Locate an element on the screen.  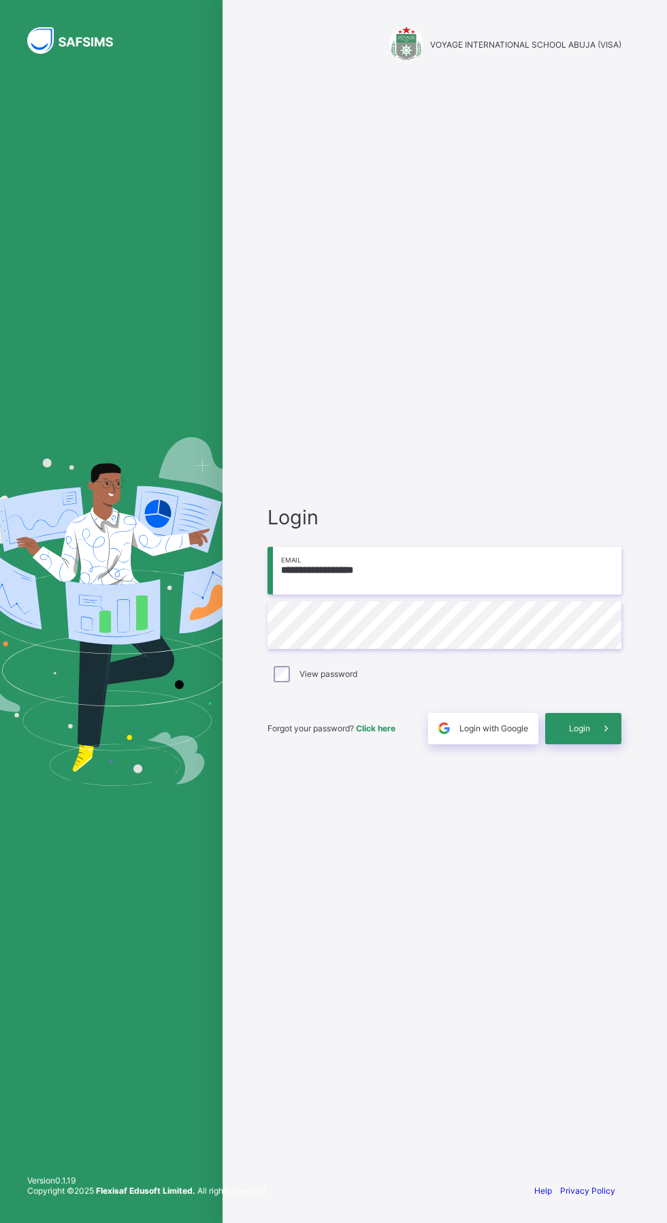
label: View password is located at coordinates (328, 673).